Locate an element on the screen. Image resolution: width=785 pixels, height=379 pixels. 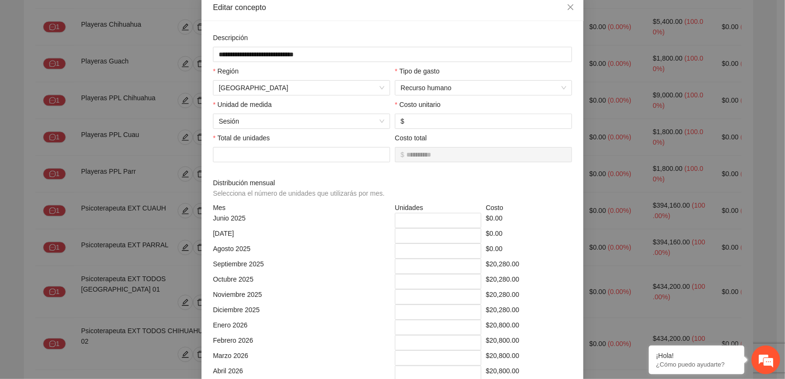
span: close is located at coordinates (571, 7).